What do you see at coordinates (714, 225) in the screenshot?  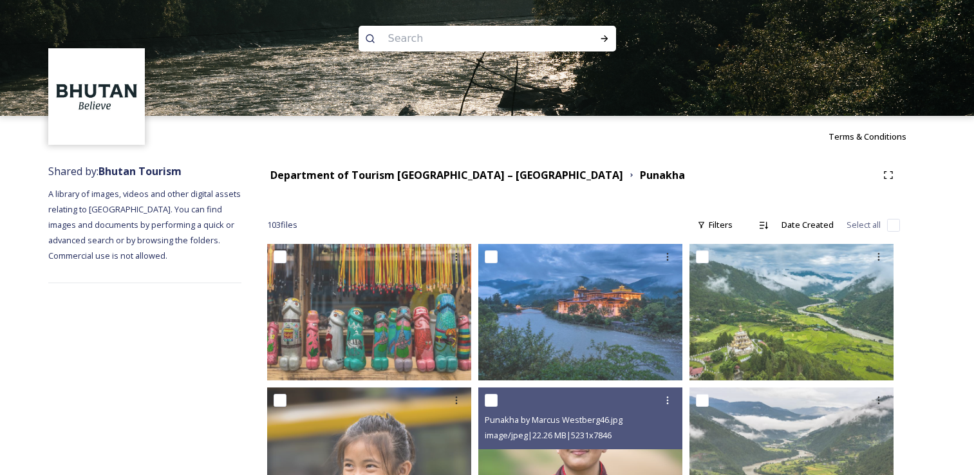 I see `div: Filters` at bounding box center [714, 225].